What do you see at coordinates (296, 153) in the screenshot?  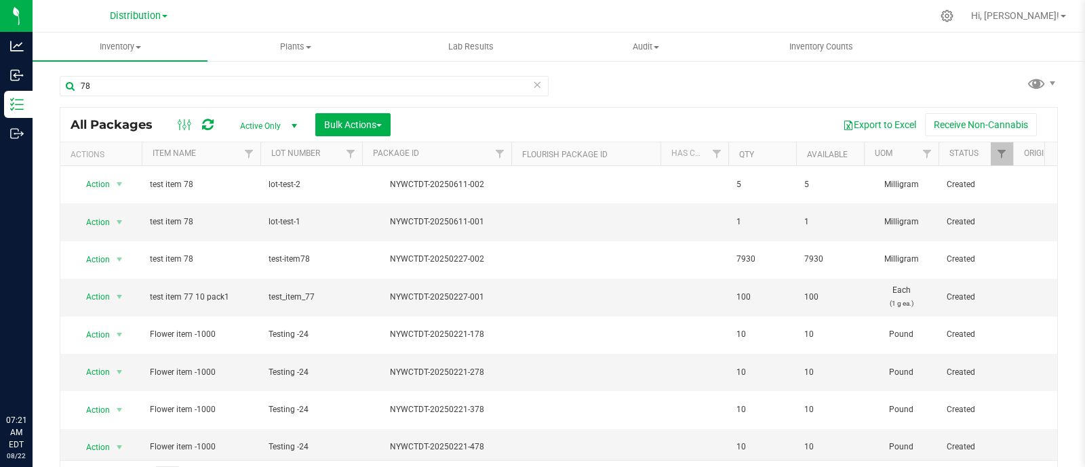 I see `a: Lot Number` at bounding box center [296, 153].